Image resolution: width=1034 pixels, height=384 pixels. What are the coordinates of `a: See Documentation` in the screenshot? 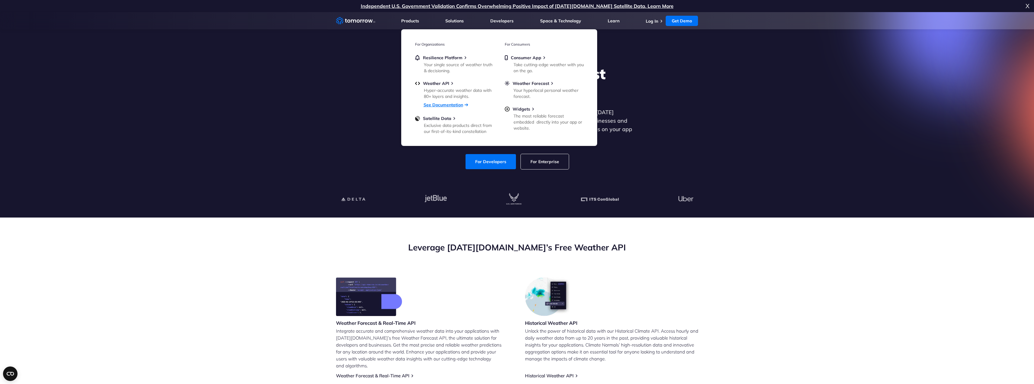 It's located at (443, 105).